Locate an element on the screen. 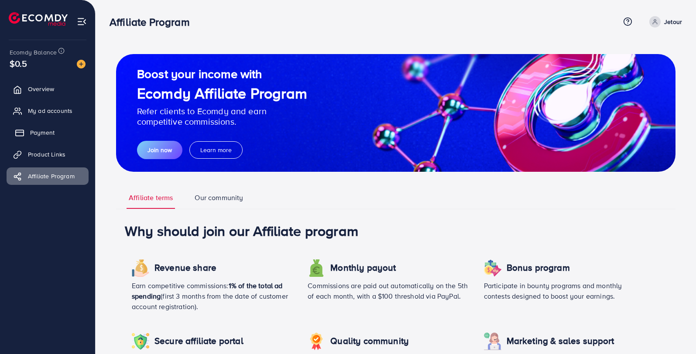 The width and height of the screenshot is (696, 354). a: Affiliate terms is located at coordinates (151, 201).